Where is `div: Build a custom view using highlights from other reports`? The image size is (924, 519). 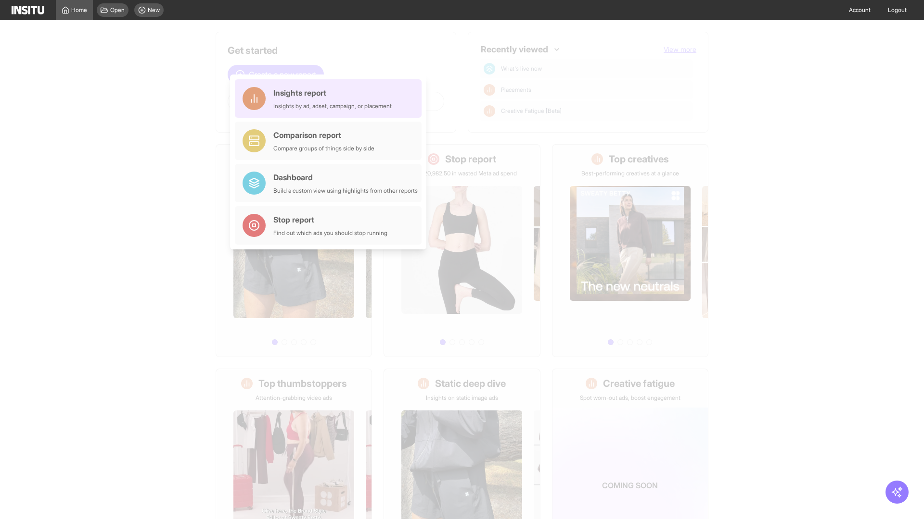
div: Build a custom view using highlights from other reports is located at coordinates (345, 191).